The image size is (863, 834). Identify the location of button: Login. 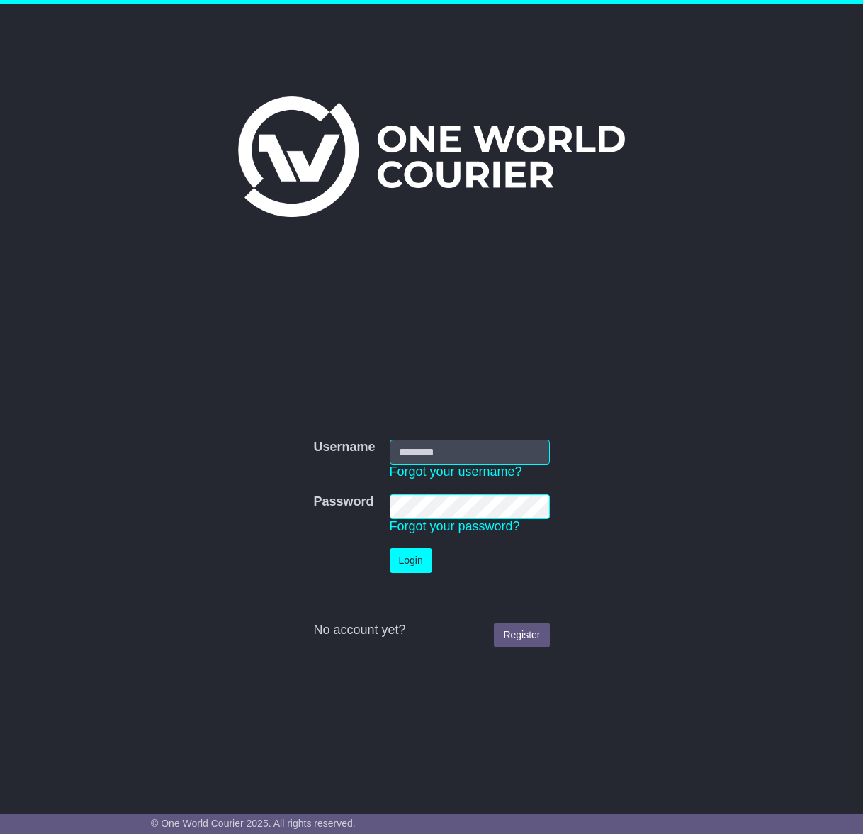
(411, 560).